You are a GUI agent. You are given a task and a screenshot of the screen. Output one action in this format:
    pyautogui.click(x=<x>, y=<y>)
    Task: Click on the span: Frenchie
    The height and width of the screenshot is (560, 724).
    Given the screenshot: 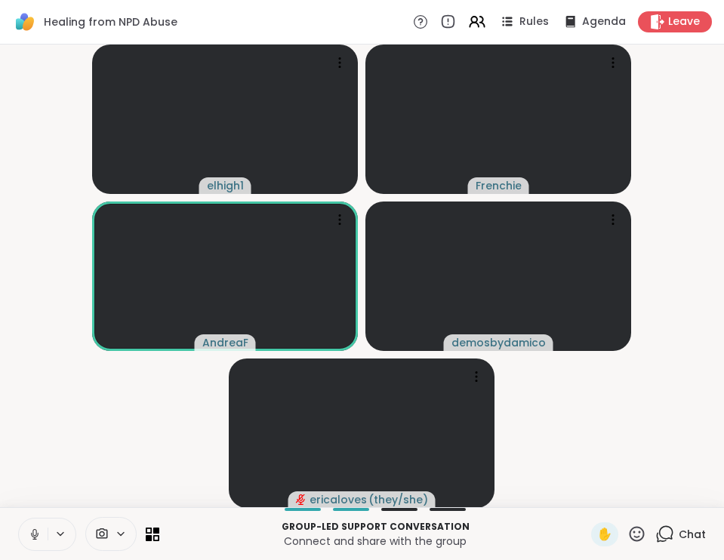 What is the action you would take?
    pyautogui.click(x=498, y=186)
    